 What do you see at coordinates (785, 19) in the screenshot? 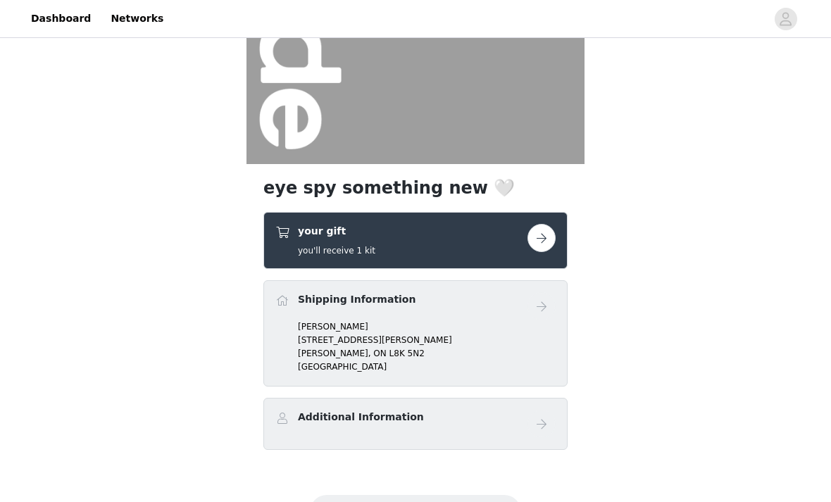
I see `div: avatar` at bounding box center [785, 19].